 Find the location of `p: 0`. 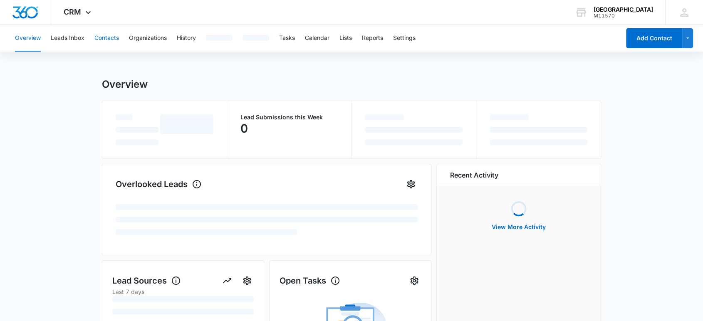

p: 0 is located at coordinates (244, 128).